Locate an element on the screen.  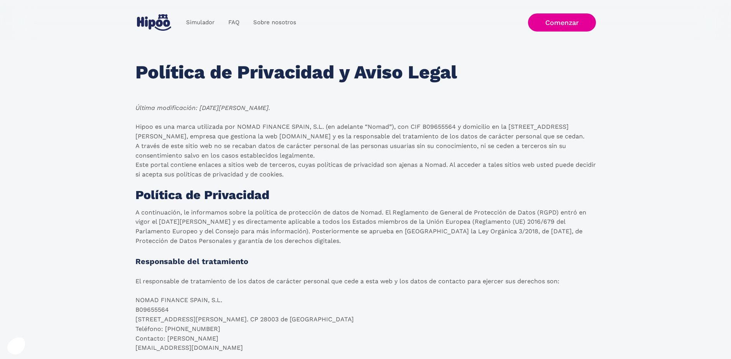
a: Sobre nosotros is located at coordinates (275, 22).